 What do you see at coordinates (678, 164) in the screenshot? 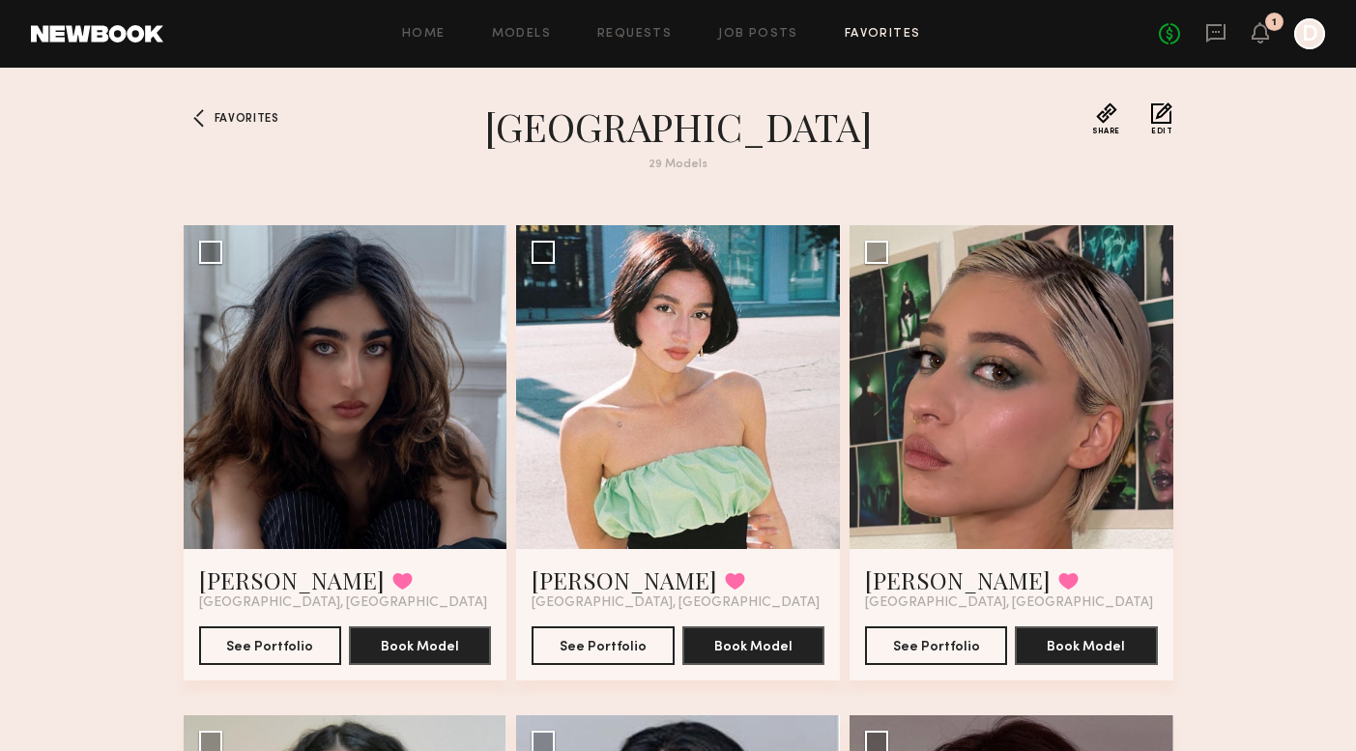
I see `div: 29 Models` at bounding box center [678, 164].